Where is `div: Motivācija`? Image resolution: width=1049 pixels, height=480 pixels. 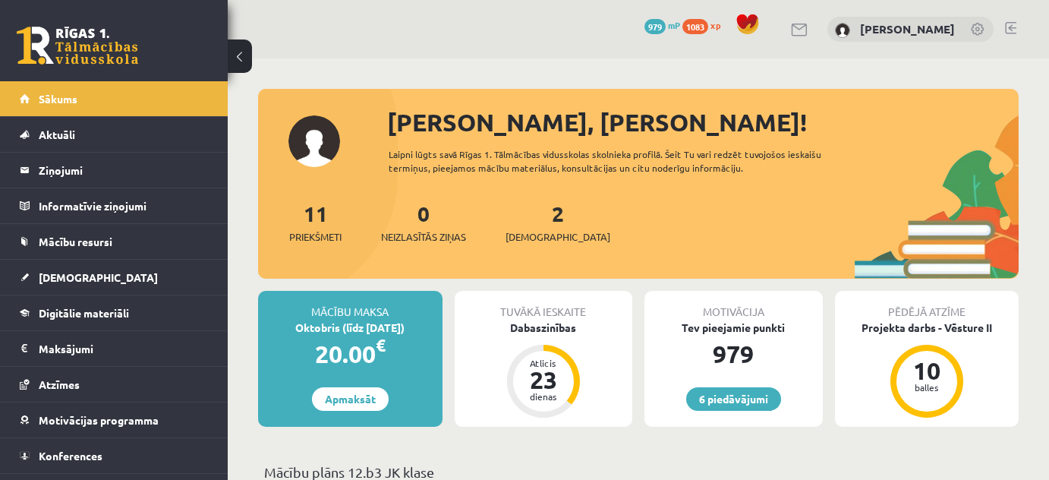
div: Motivācija is located at coordinates (733, 305).